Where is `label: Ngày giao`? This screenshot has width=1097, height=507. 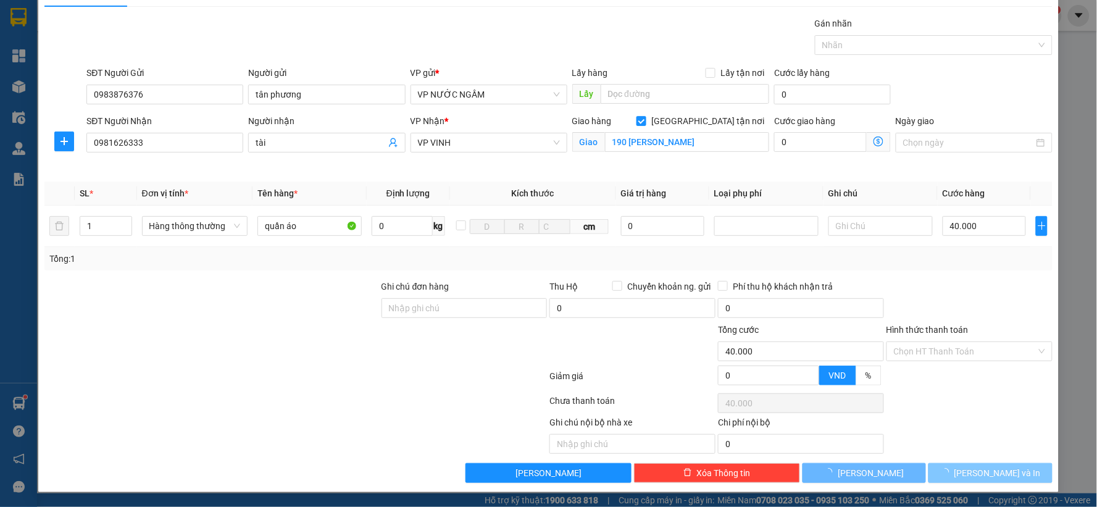 label: Ngày giao is located at coordinates (915, 121).